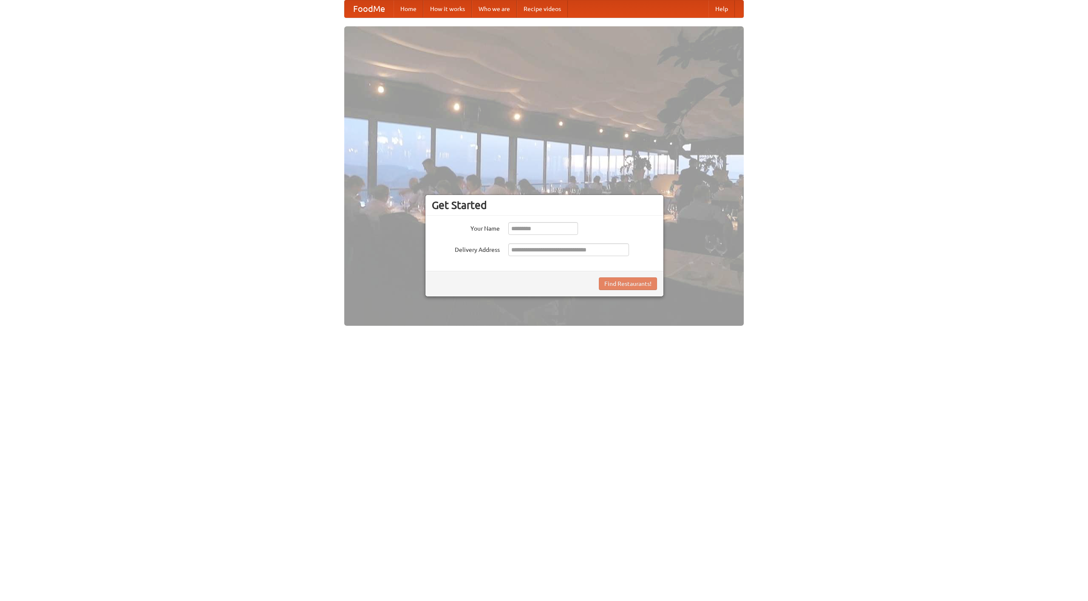 The image size is (1088, 601). Describe the element at coordinates (466, 227) in the screenshot. I see `label: Your Name` at that location.